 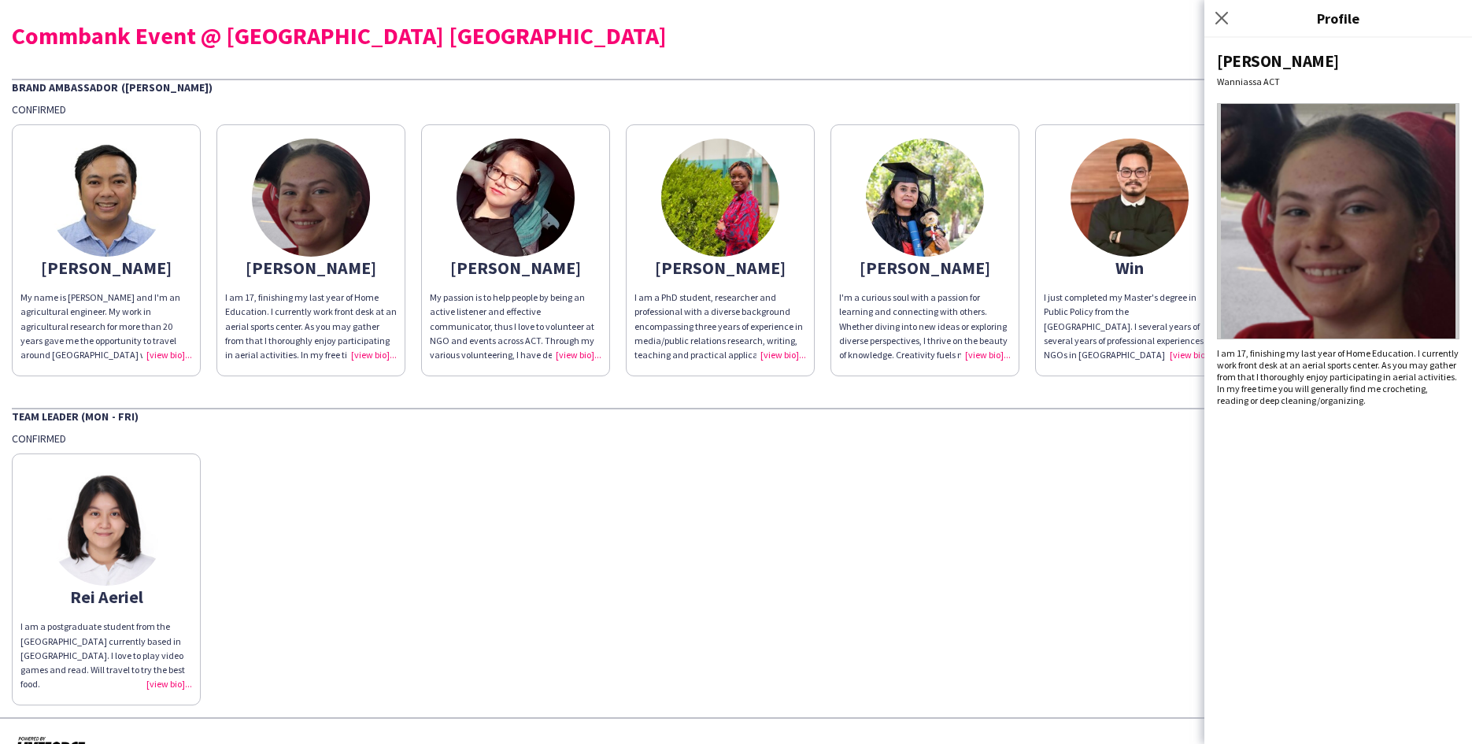 I want to click on img: thumb-68788b580e692.jpg, so click(x=1129, y=198).